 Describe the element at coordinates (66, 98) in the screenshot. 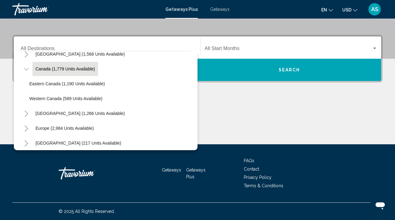

I see `span: Western Canada (589 units available)` at that location.